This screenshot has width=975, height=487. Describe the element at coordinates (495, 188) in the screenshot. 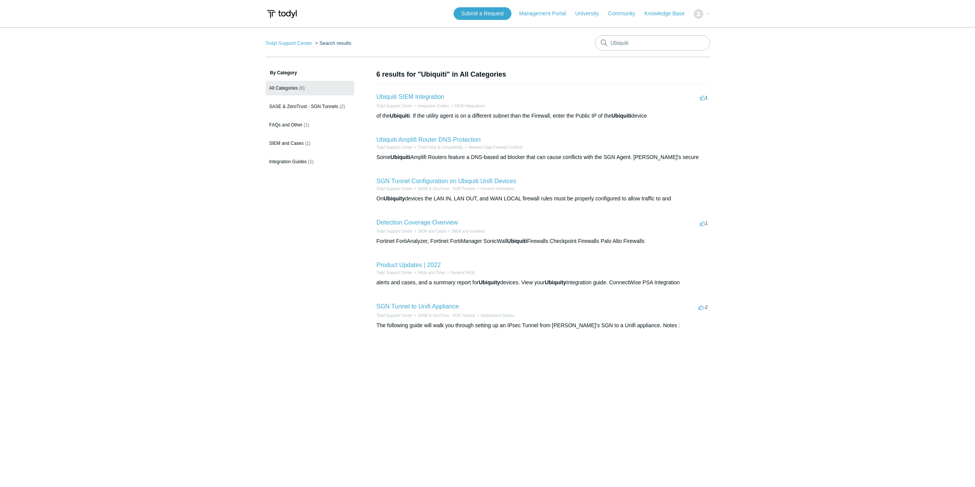

I see `li: General Information` at that location.